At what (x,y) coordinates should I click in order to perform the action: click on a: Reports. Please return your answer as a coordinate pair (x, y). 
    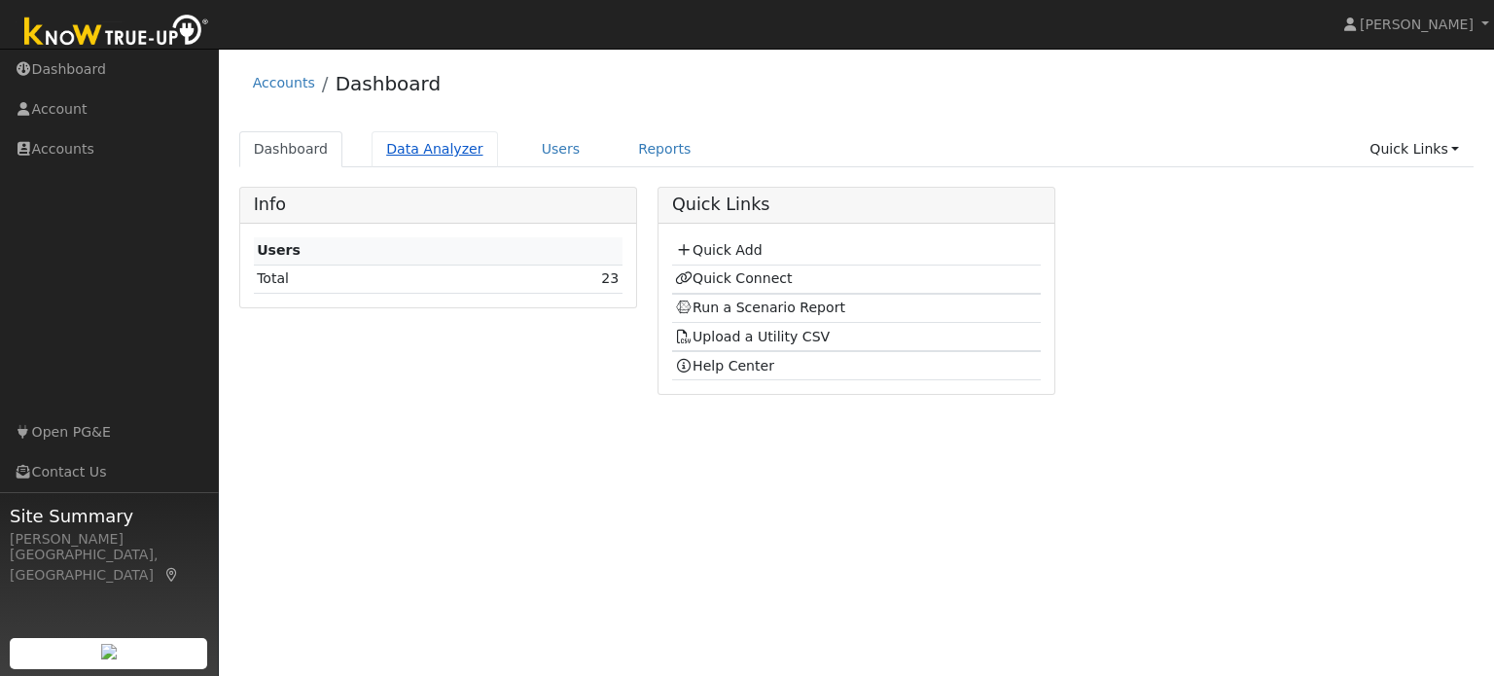
    Looking at the image, I should click on (664, 149).